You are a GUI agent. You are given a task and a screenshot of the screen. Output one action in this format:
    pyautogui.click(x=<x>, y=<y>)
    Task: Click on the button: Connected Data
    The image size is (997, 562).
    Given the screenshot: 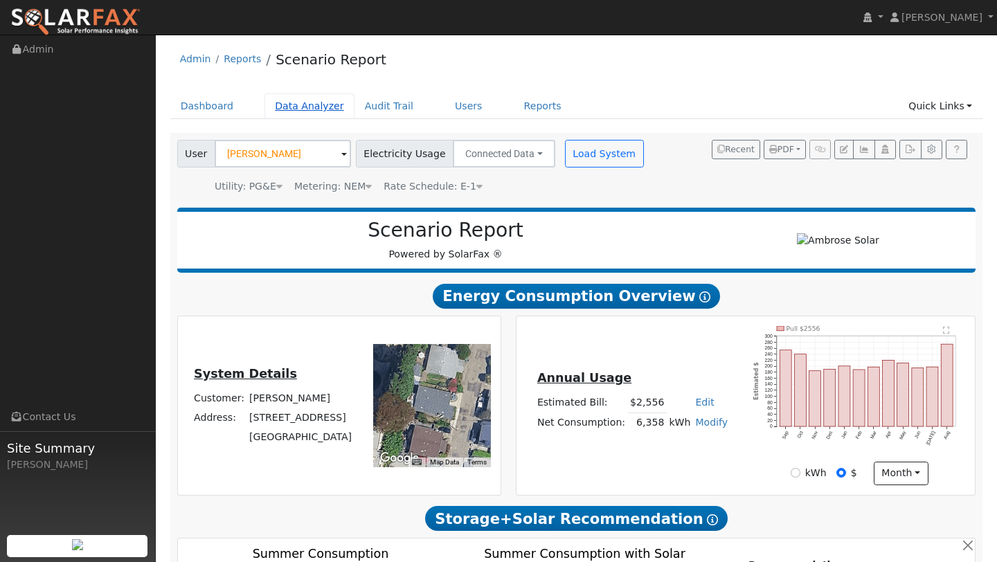 What is the action you would take?
    pyautogui.click(x=504, y=154)
    